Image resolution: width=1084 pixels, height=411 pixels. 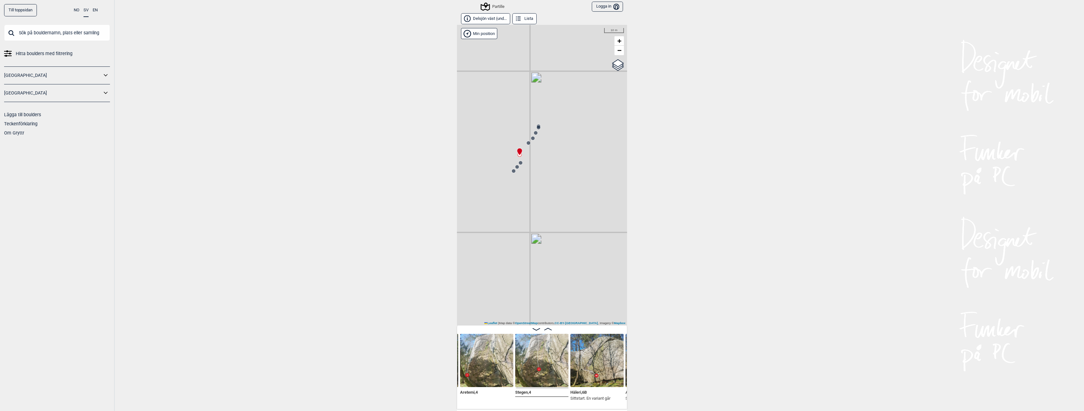 I want to click on a: Leaflet, so click(x=491, y=323).